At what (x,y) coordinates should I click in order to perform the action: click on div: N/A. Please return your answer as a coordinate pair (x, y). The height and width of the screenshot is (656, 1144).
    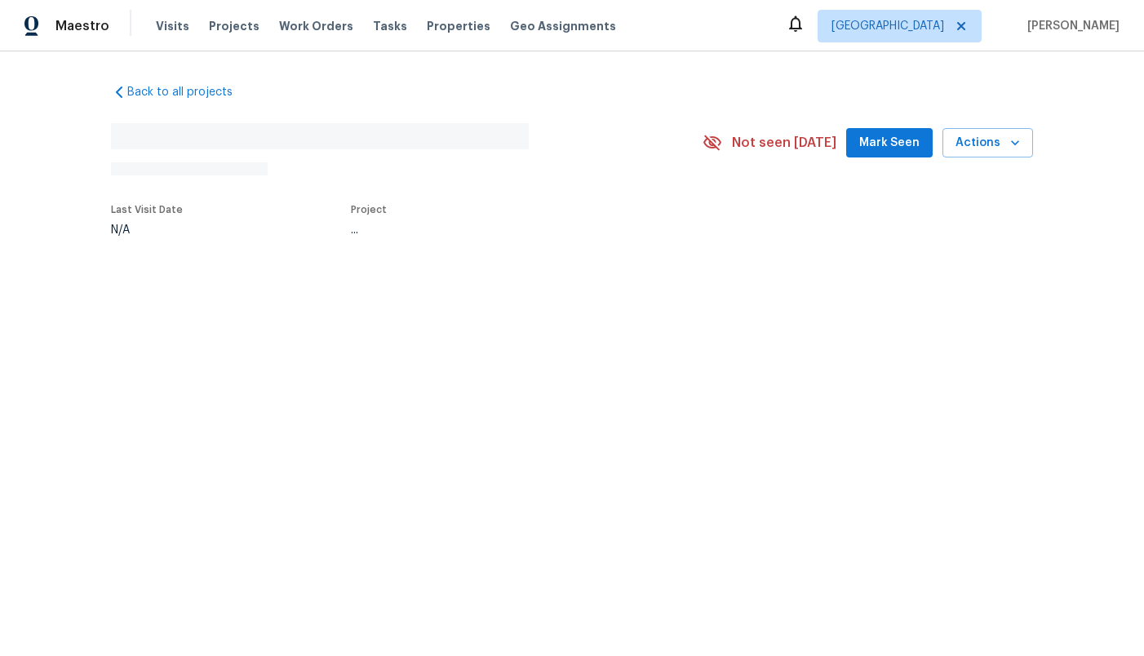
    Looking at the image, I should click on (147, 230).